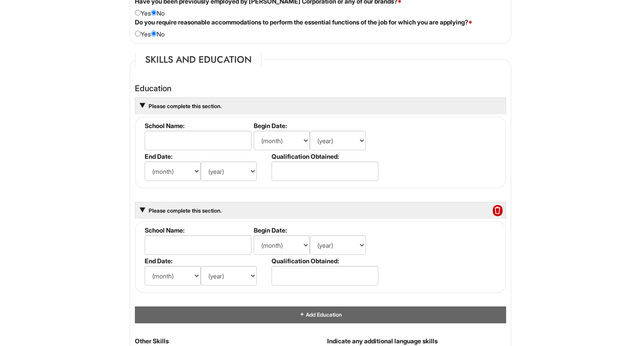 The image size is (641, 346). What do you see at coordinates (382, 341) in the screenshot?
I see `label: Indicate any additional language skills` at bounding box center [382, 341].